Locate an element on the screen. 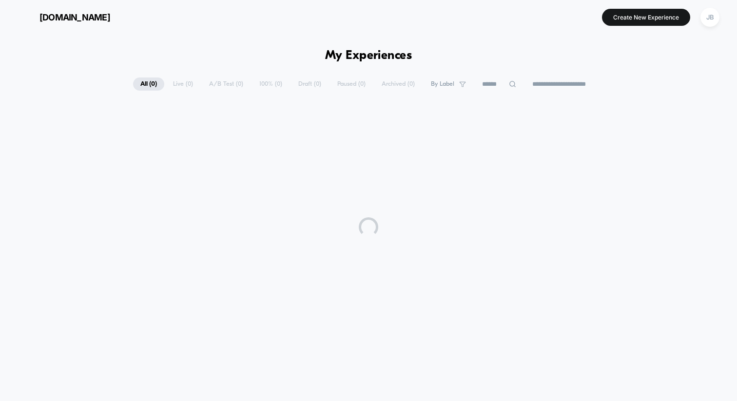 The image size is (737, 401). h1: My Experiences is located at coordinates (368, 56).